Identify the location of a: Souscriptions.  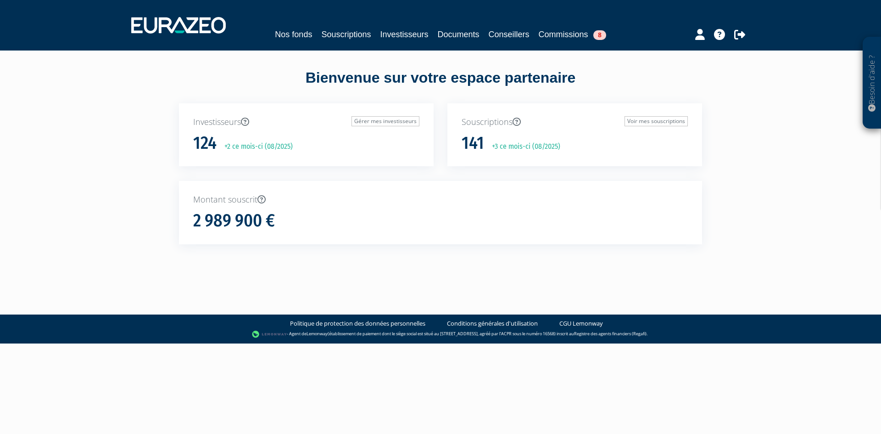
(346, 34).